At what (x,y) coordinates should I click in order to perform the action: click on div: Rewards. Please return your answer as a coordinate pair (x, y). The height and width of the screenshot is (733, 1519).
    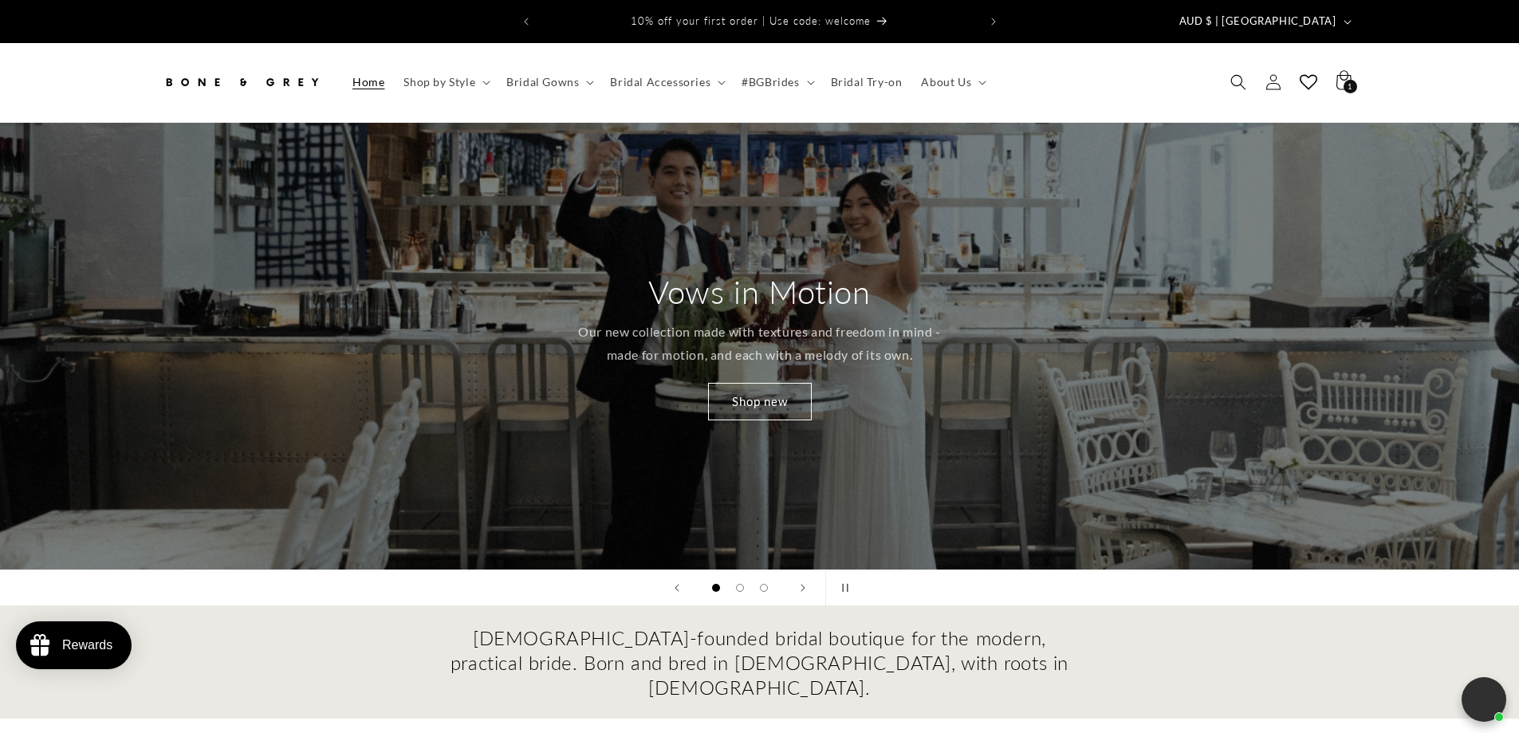
    Looking at the image, I should click on (87, 645).